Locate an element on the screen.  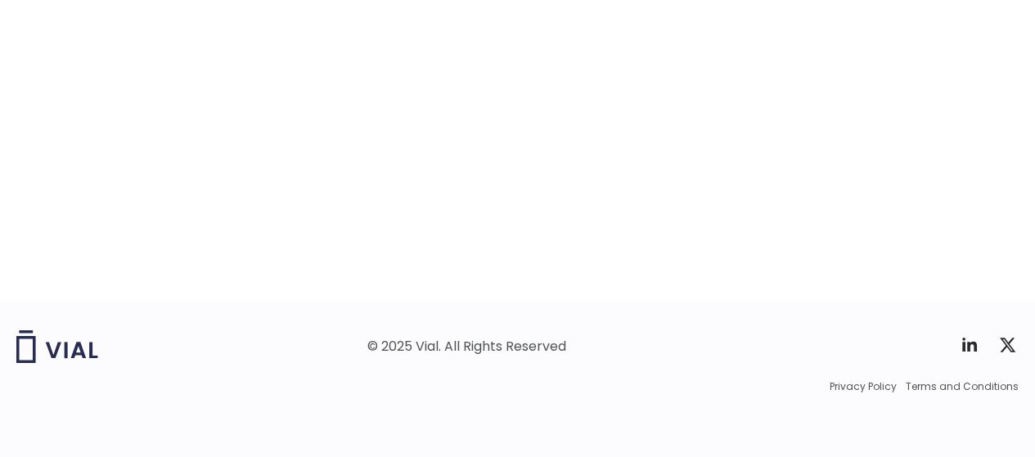
span: Privacy Policy is located at coordinates (863, 387).